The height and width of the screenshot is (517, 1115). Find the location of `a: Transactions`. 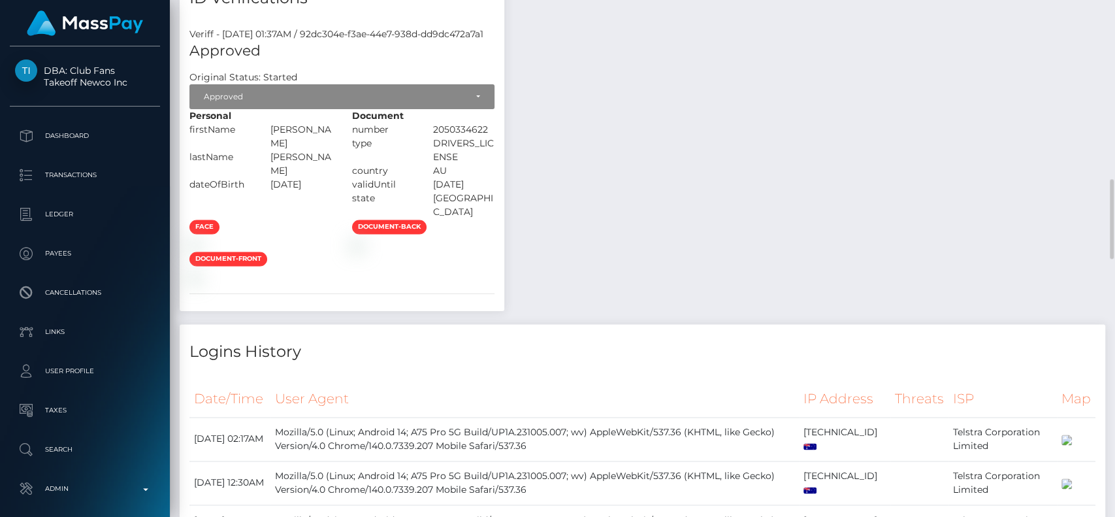

a: Transactions is located at coordinates (85, 175).